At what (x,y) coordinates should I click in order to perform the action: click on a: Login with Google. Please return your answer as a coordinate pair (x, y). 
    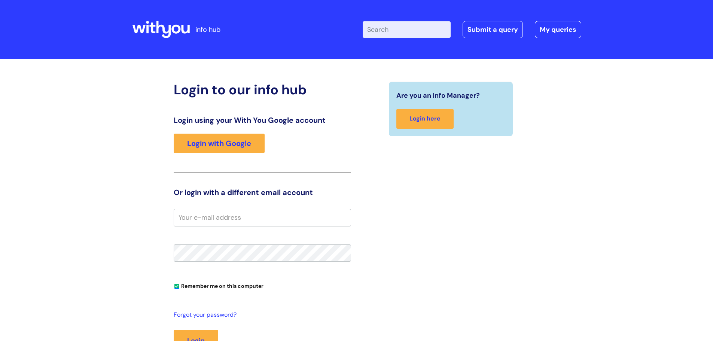
    Looking at the image, I should click on (219, 143).